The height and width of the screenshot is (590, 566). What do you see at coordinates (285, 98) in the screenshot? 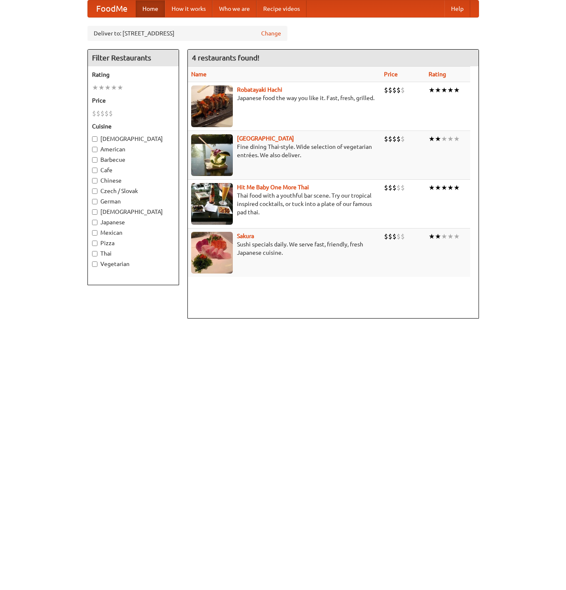
I see `p: Japanese food the way you like it. Fast, fresh, grilled.` at bounding box center [285, 98].